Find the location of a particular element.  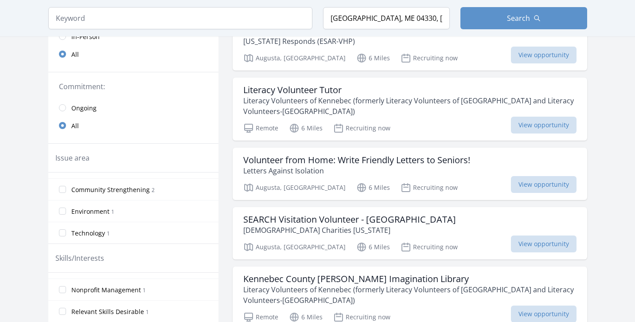

p: Remote is located at coordinates (261, 128).